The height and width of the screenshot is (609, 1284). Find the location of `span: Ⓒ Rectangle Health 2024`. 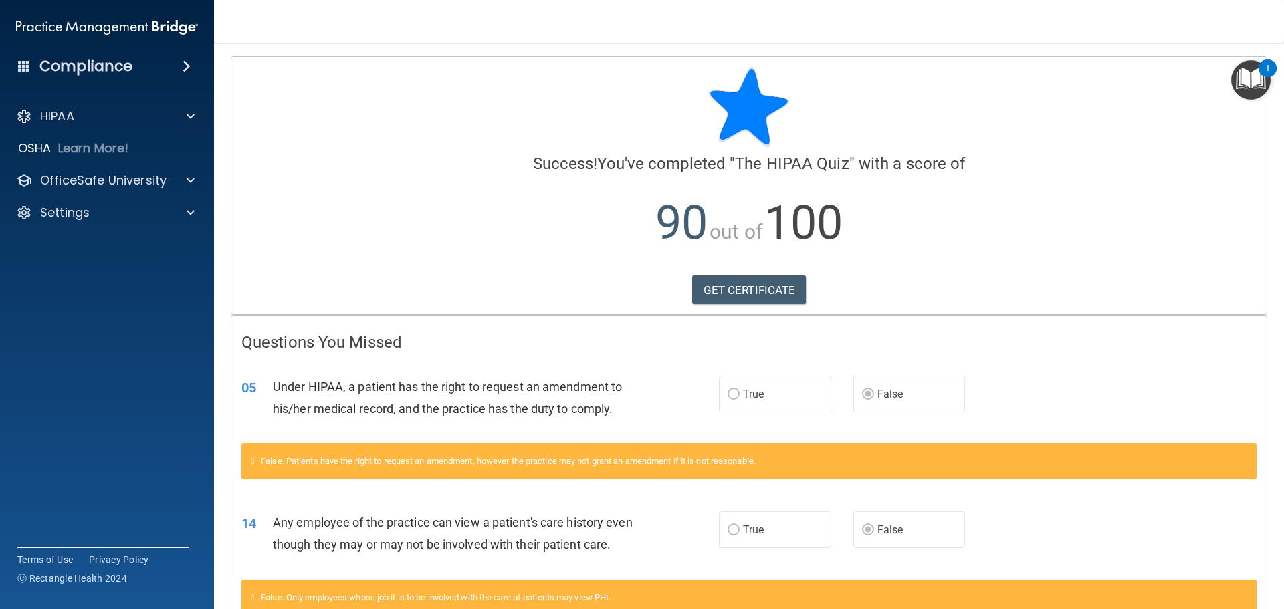

span: Ⓒ Rectangle Health 2024 is located at coordinates (72, 579).